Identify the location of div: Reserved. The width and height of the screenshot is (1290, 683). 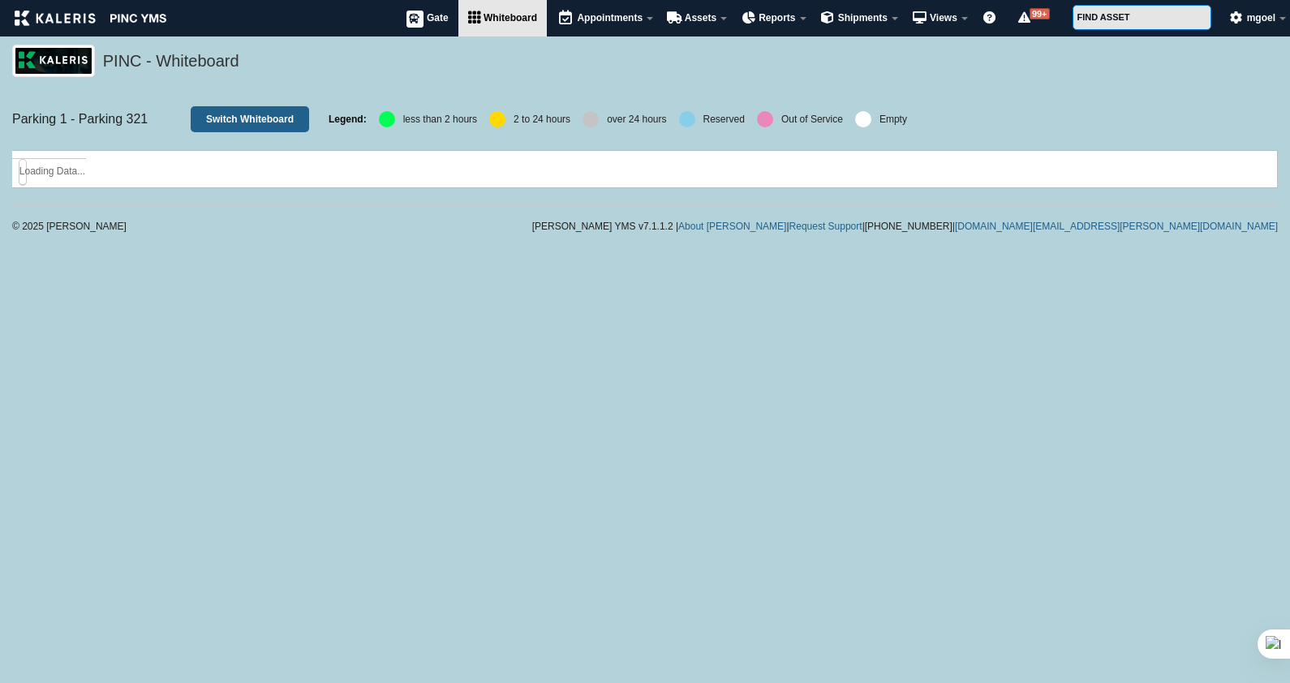
(723, 119).